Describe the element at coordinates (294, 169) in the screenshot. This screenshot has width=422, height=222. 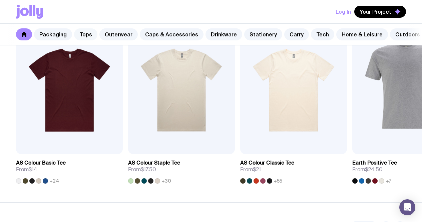
I see `a: AS Colour Classic TeeFrom$21+55` at that location.